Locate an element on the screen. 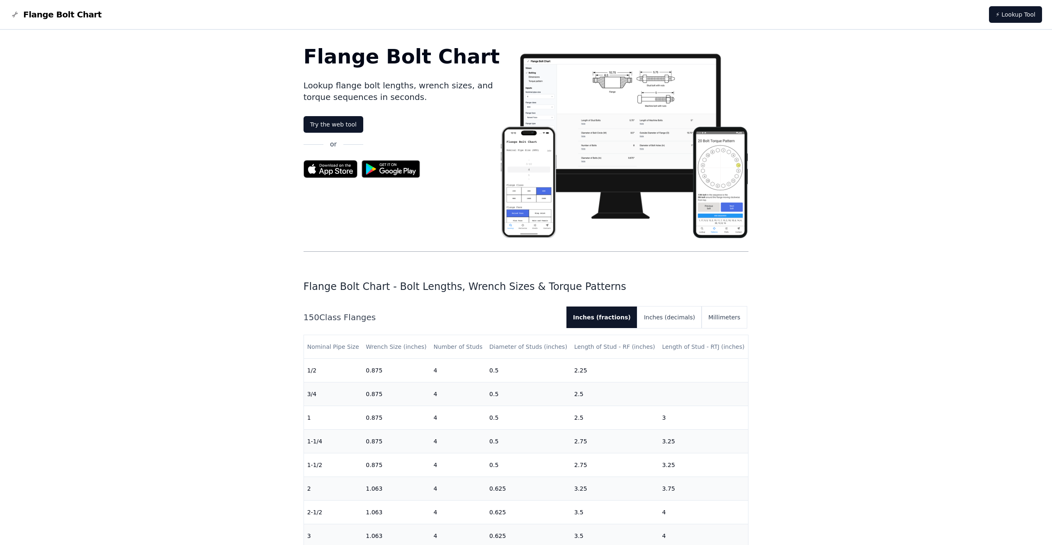  a: Flange Bolt Chart LogoFlange Bolt Chart is located at coordinates (56, 15).